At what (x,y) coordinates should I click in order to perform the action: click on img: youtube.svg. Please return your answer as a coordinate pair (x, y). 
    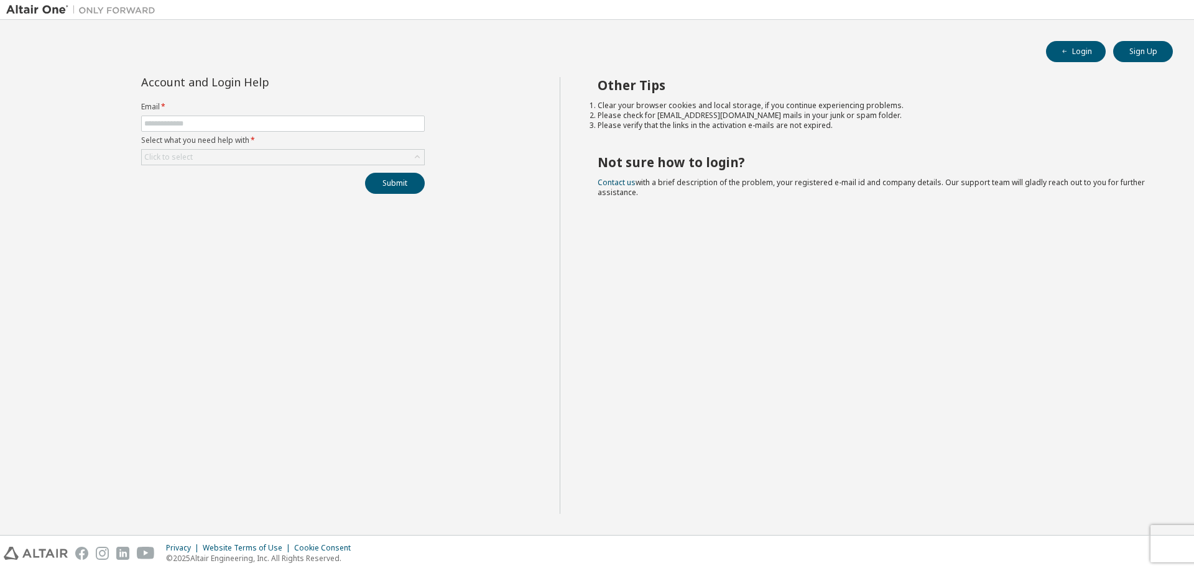
    Looking at the image, I should click on (145, 553).